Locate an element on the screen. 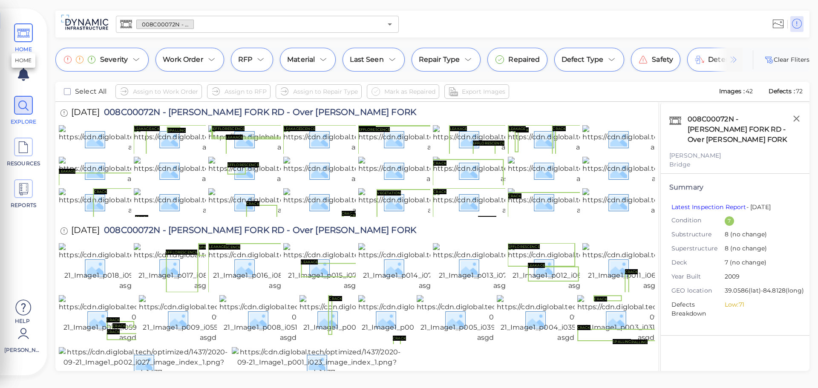 The width and height of the screenshot is (818, 388). span: Assign to Work Order is located at coordinates (165, 92).